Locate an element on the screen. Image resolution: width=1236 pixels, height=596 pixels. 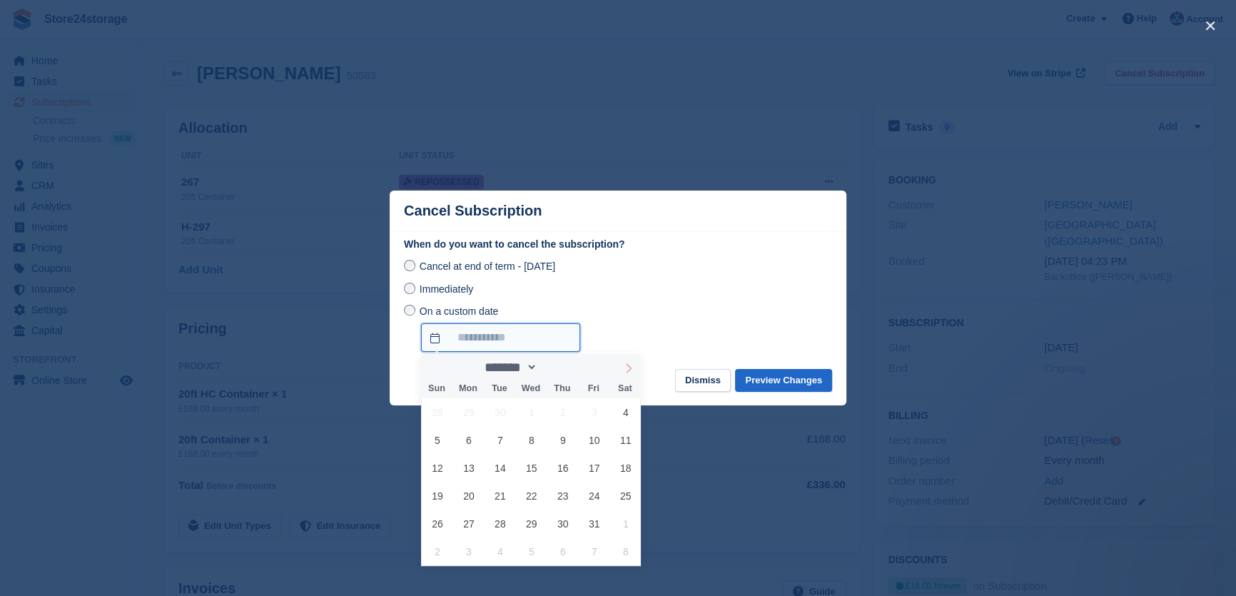
span: October 6, 2025 is located at coordinates (468, 440).